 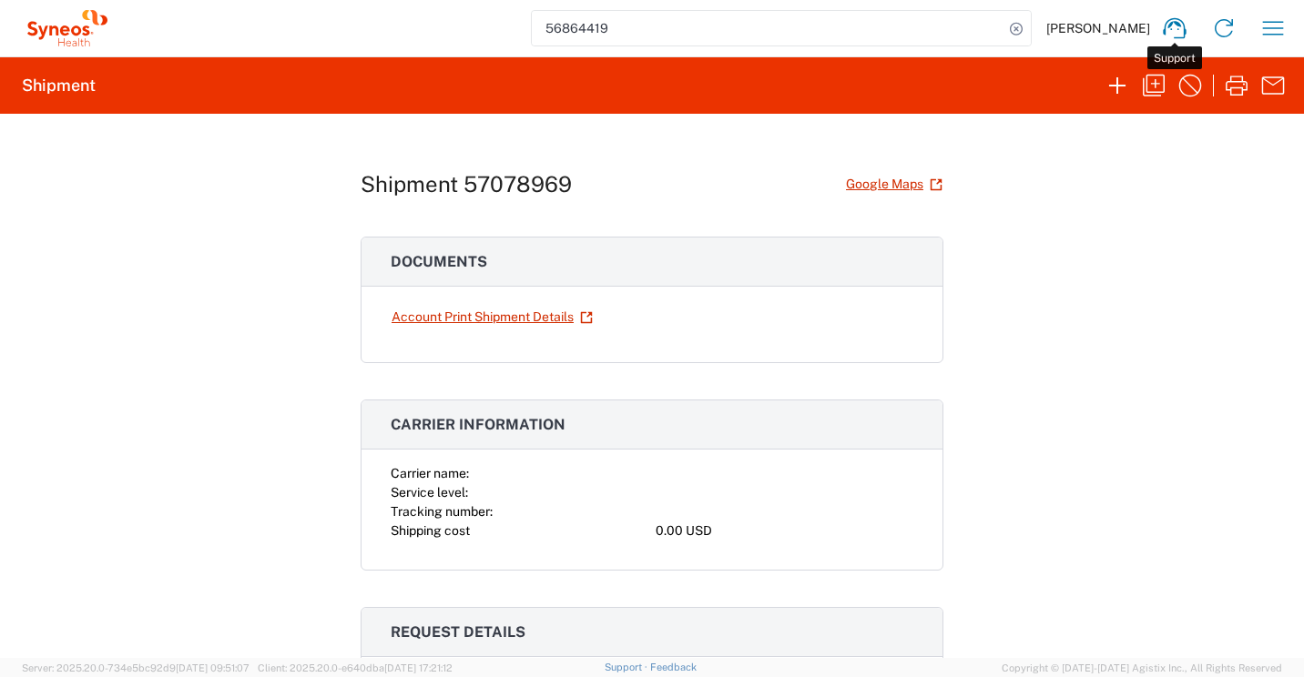 I want to click on a: Support, so click(x=627, y=667).